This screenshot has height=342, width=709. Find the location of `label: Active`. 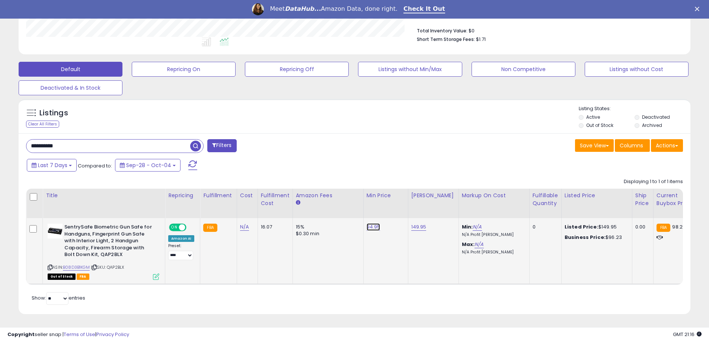

label: Active is located at coordinates (593, 117).